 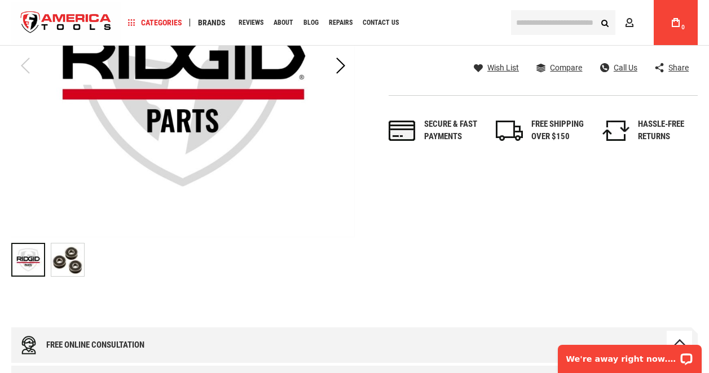 I want to click on span: Blog, so click(x=311, y=23).